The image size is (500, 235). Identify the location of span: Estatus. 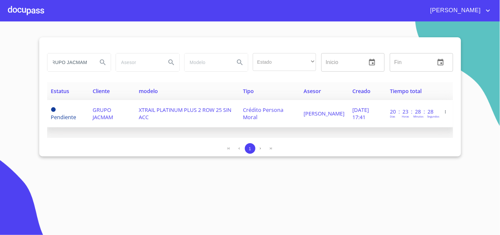
(60, 91).